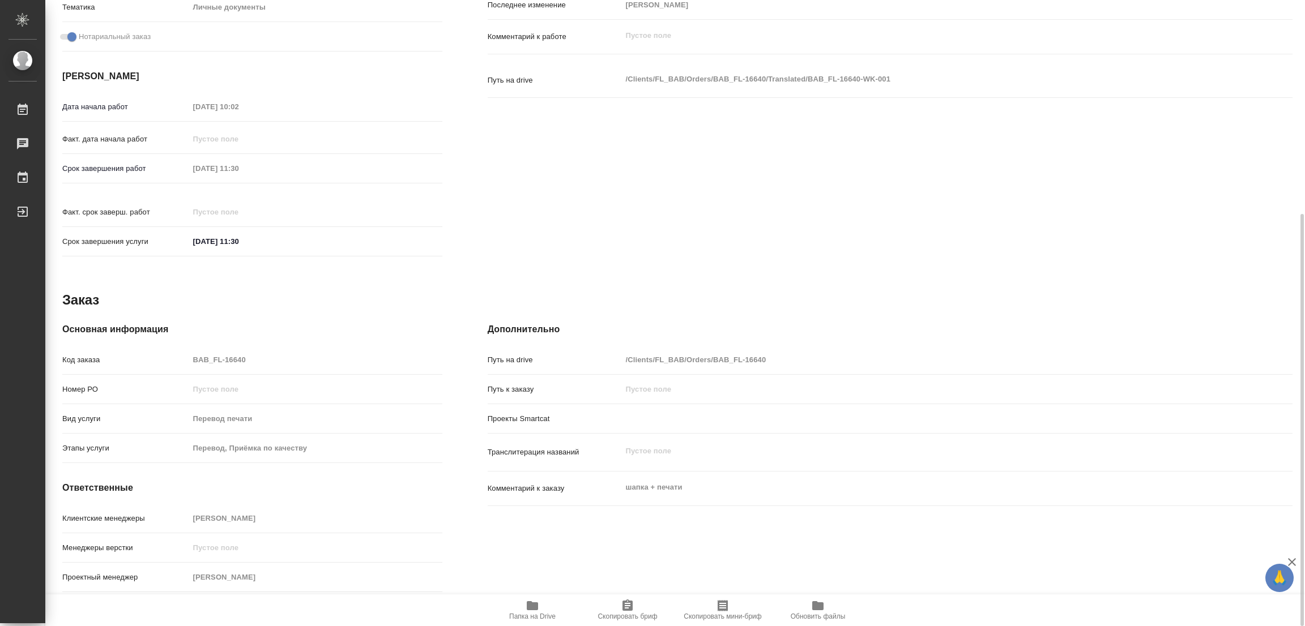  What do you see at coordinates (554, 390) in the screenshot?
I see `p: Путь к заказу` at bounding box center [554, 390].